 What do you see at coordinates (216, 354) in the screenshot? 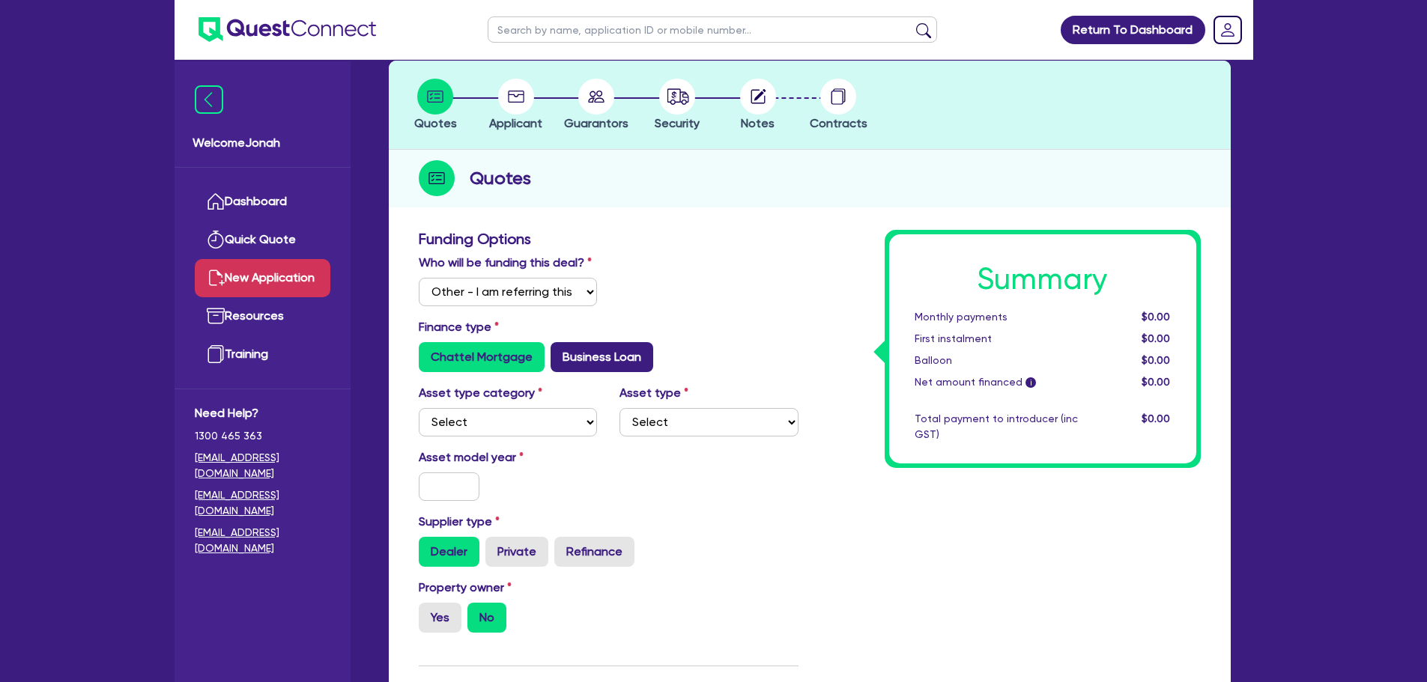
I see `img: training` at bounding box center [216, 354].